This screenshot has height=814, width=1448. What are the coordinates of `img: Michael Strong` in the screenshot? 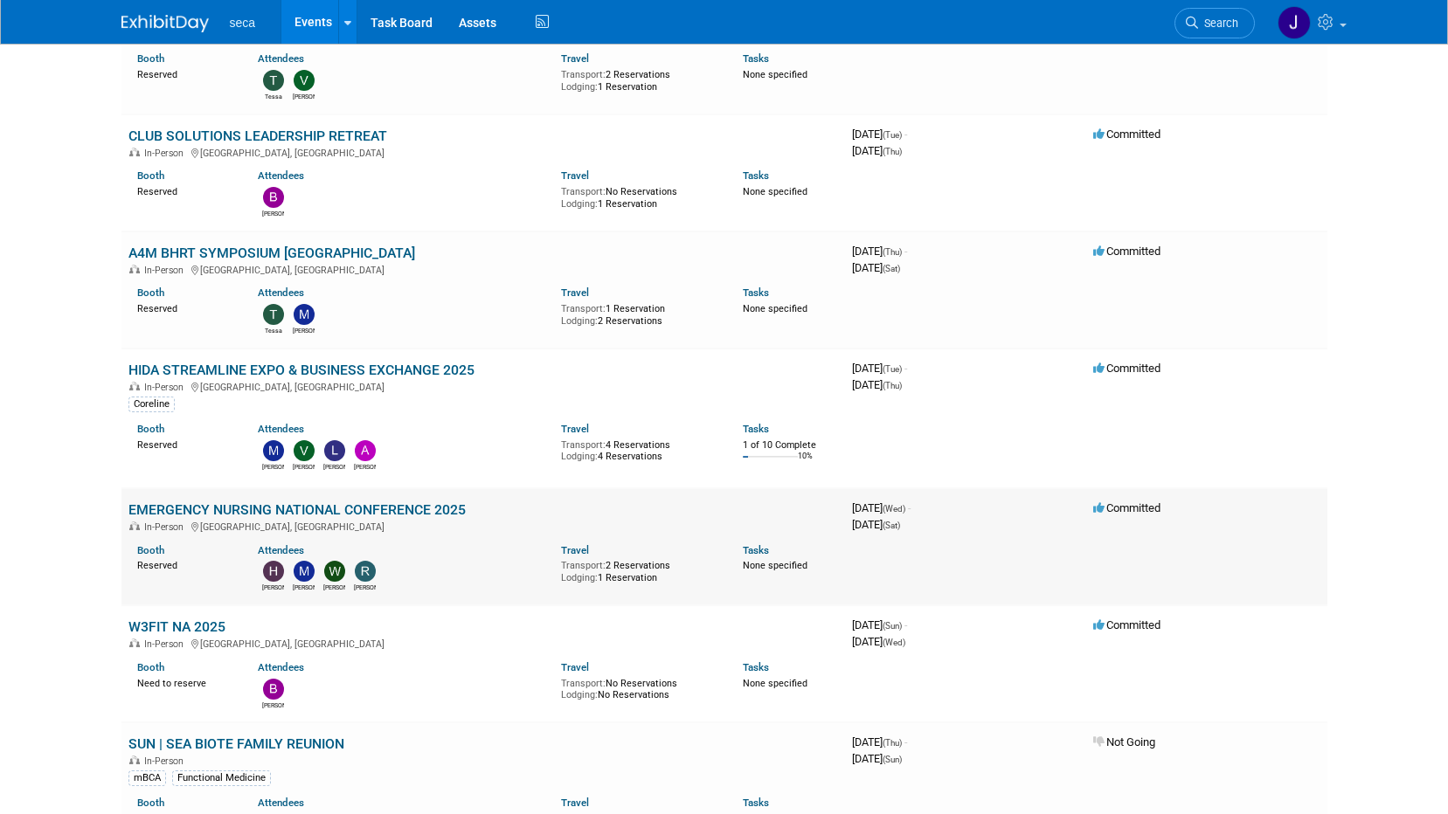 It's located at (304, 571).